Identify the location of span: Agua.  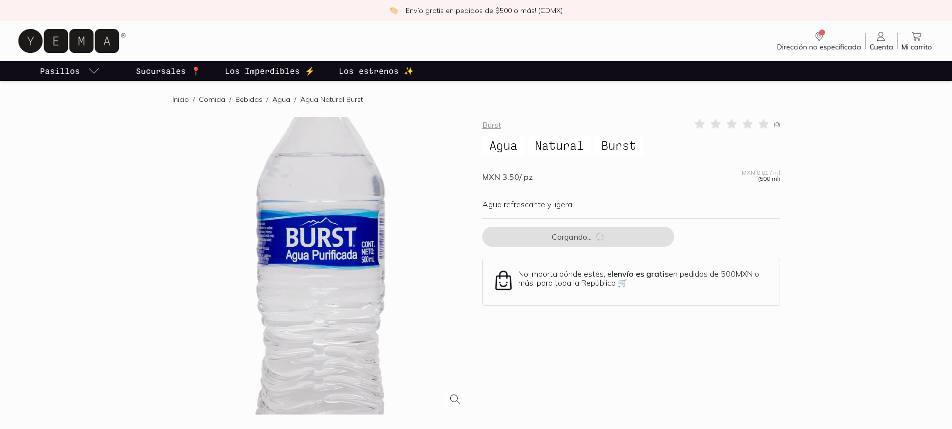
(503, 145).